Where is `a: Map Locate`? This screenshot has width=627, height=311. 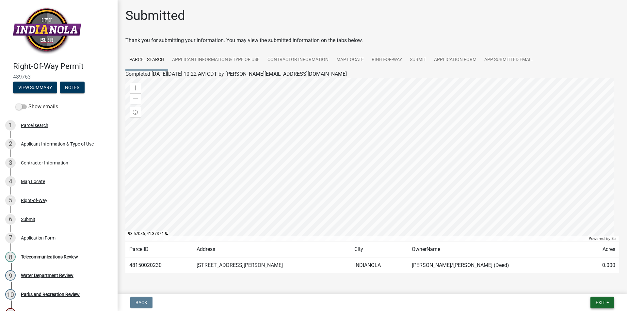
a: Map Locate is located at coordinates (350, 60).